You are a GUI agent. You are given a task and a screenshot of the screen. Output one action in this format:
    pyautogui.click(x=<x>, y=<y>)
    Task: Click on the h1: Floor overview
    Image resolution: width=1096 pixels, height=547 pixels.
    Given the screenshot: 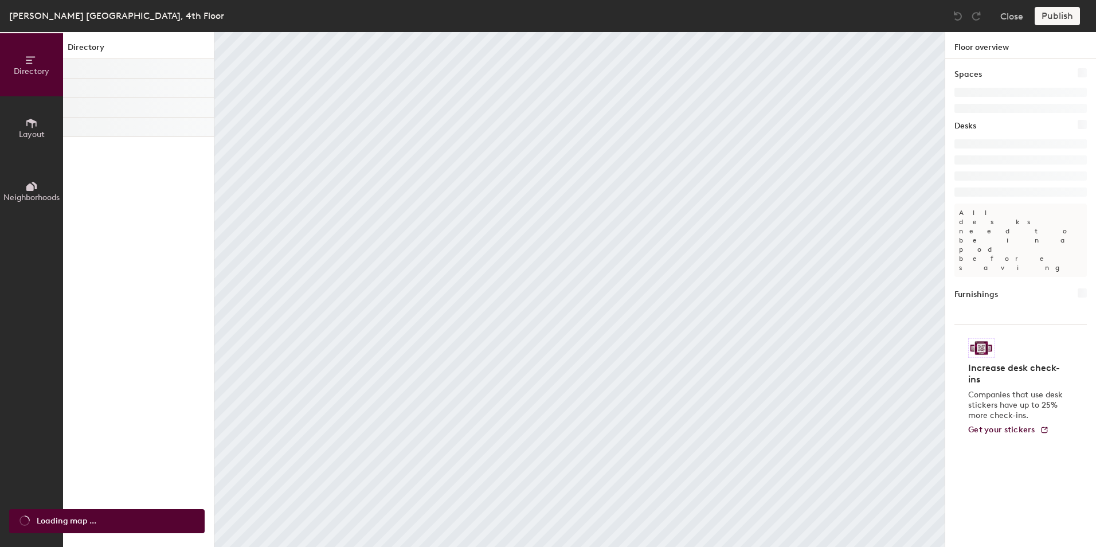 What is the action you would take?
    pyautogui.click(x=1020, y=45)
    